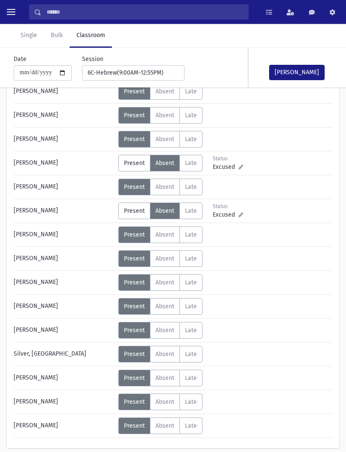  Describe the element at coordinates (29, 36) in the screenshot. I see `a: Single` at that location.